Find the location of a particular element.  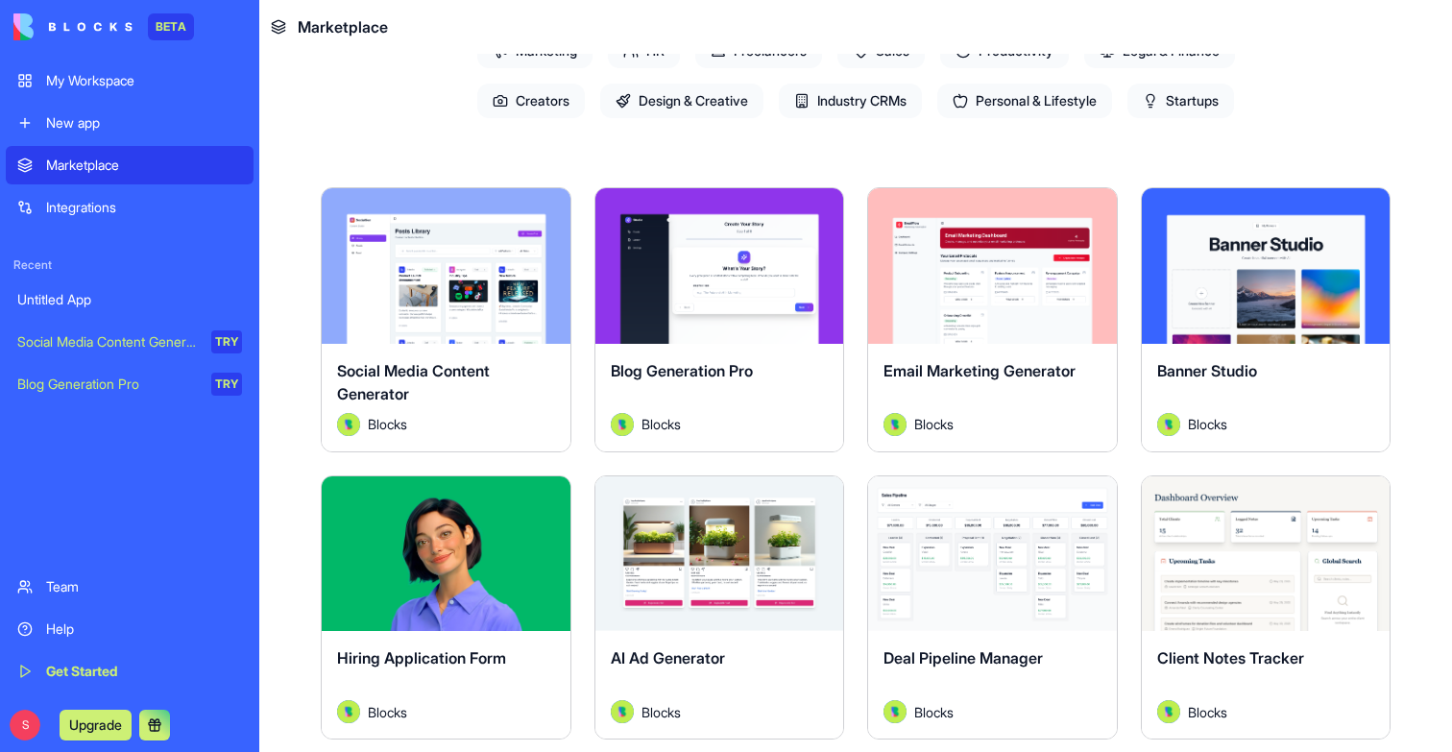

a: Integrations is located at coordinates (130, 207).